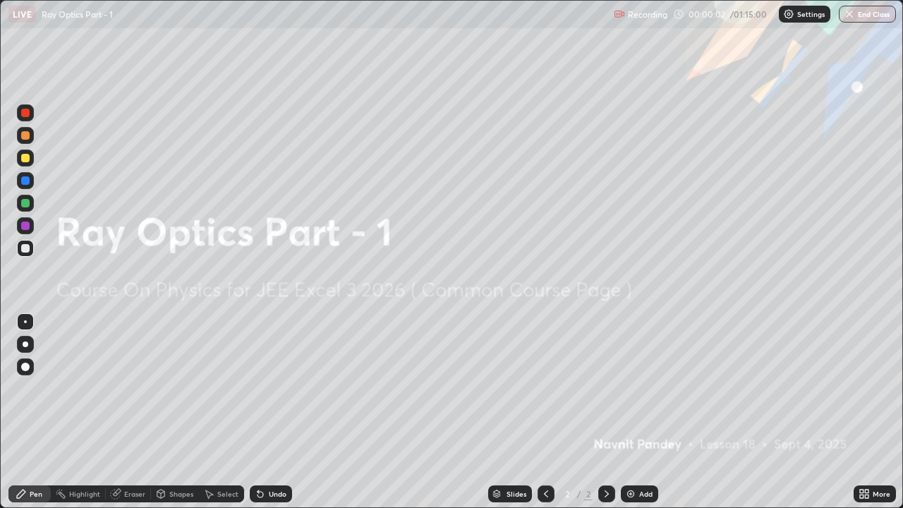 The width and height of the screenshot is (903, 508). I want to click on div: Slides, so click(517, 494).